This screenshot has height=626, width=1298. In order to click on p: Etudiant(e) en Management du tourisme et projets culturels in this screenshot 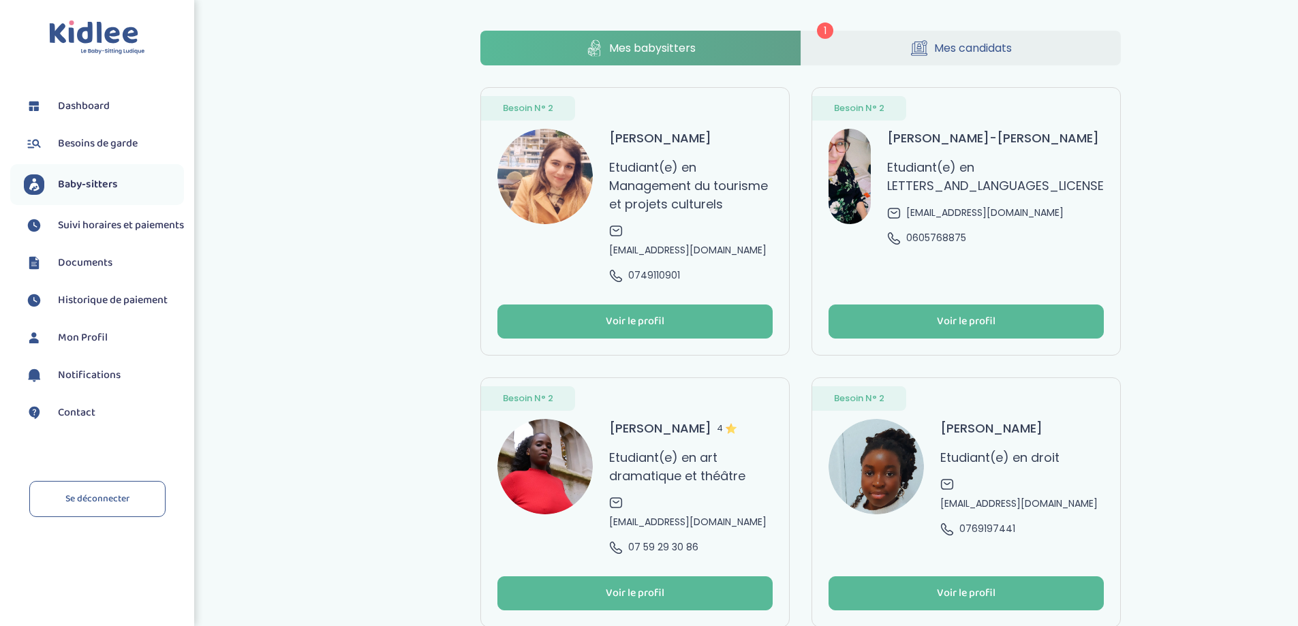, I will do `click(691, 185)`.